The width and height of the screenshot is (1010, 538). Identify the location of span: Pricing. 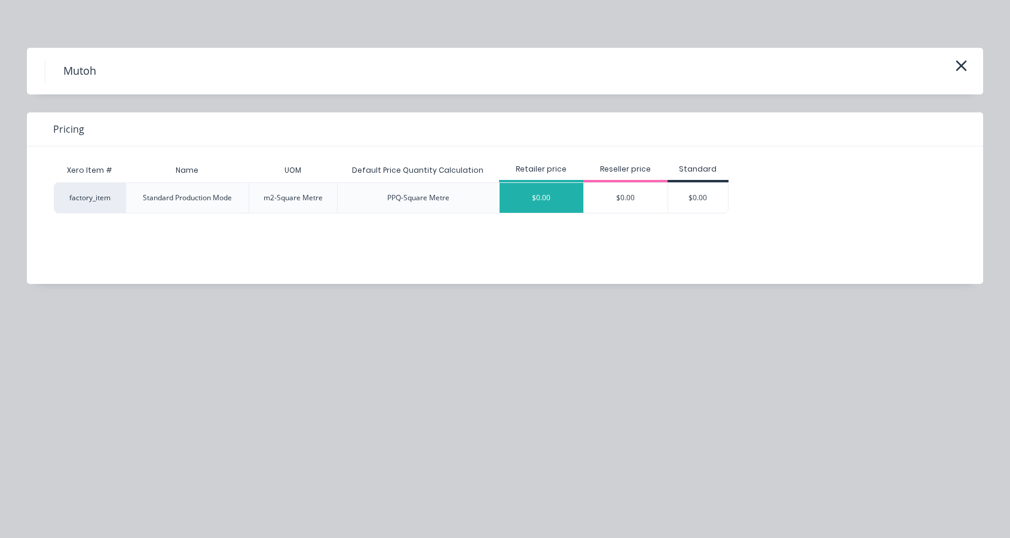
(69, 129).